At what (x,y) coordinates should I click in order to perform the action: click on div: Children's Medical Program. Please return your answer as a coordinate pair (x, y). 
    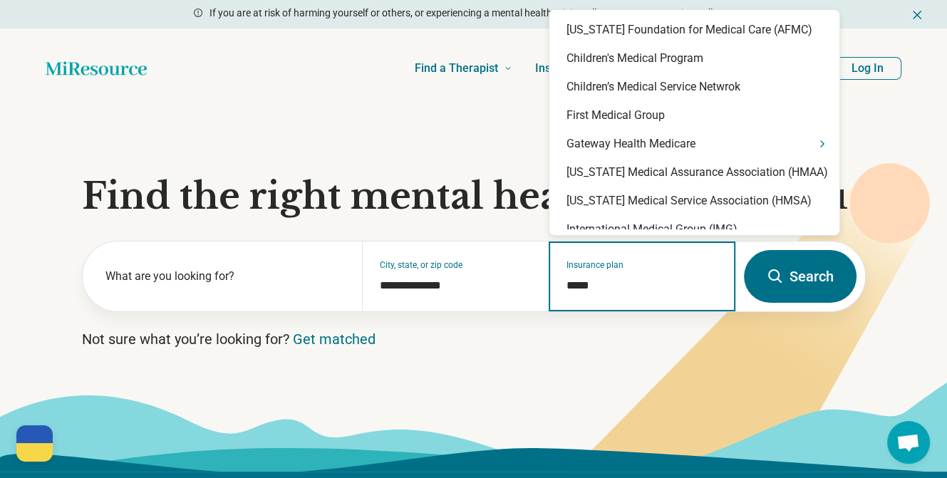
    Looking at the image, I should click on (694, 58).